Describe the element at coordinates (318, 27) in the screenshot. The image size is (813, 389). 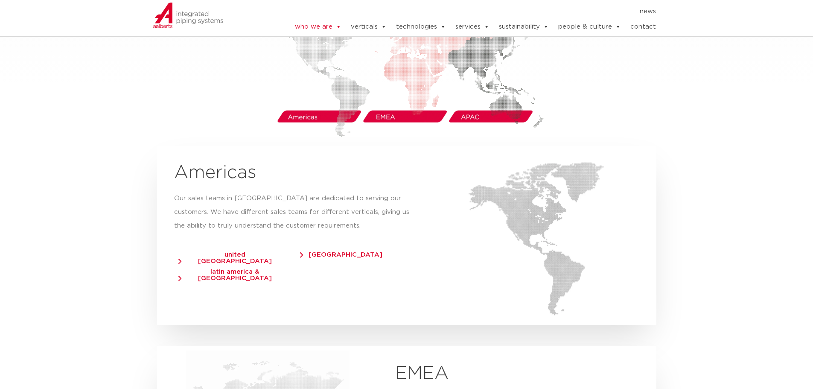
I see `a: who we are` at that location.